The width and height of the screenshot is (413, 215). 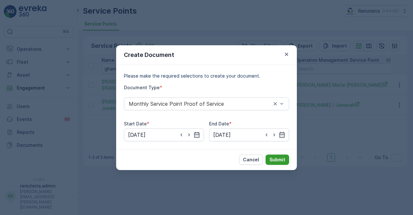 What do you see at coordinates (251, 160) in the screenshot?
I see `p: Cancel` at bounding box center [251, 160].